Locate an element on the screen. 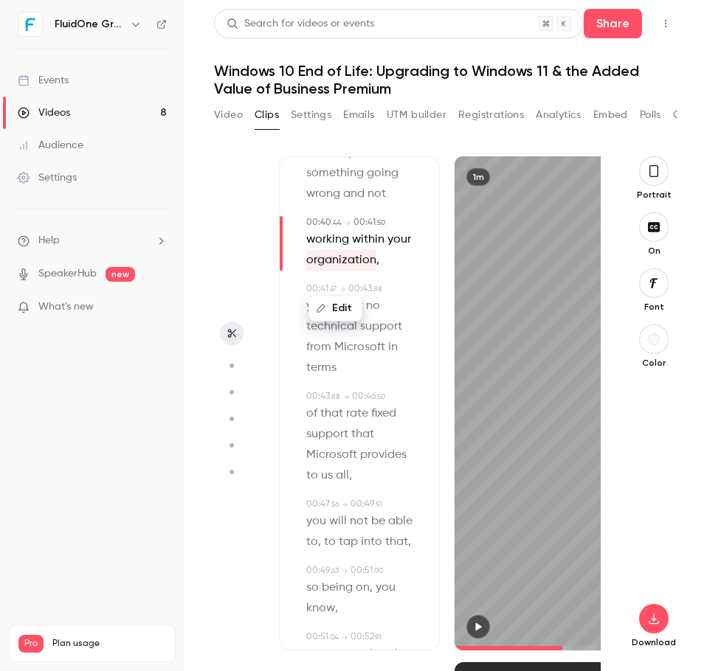 This screenshot has width=707, height=671. p: Portrait is located at coordinates (653, 195).